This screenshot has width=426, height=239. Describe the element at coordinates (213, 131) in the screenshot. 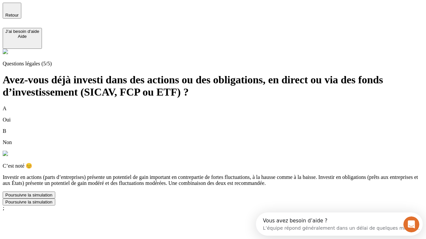

I see `p: B` at that location.